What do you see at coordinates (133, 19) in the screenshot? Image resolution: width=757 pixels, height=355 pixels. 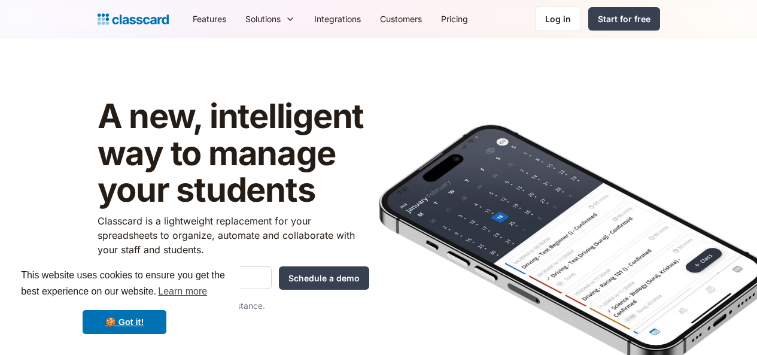 I see `a: Logo` at bounding box center [133, 19].